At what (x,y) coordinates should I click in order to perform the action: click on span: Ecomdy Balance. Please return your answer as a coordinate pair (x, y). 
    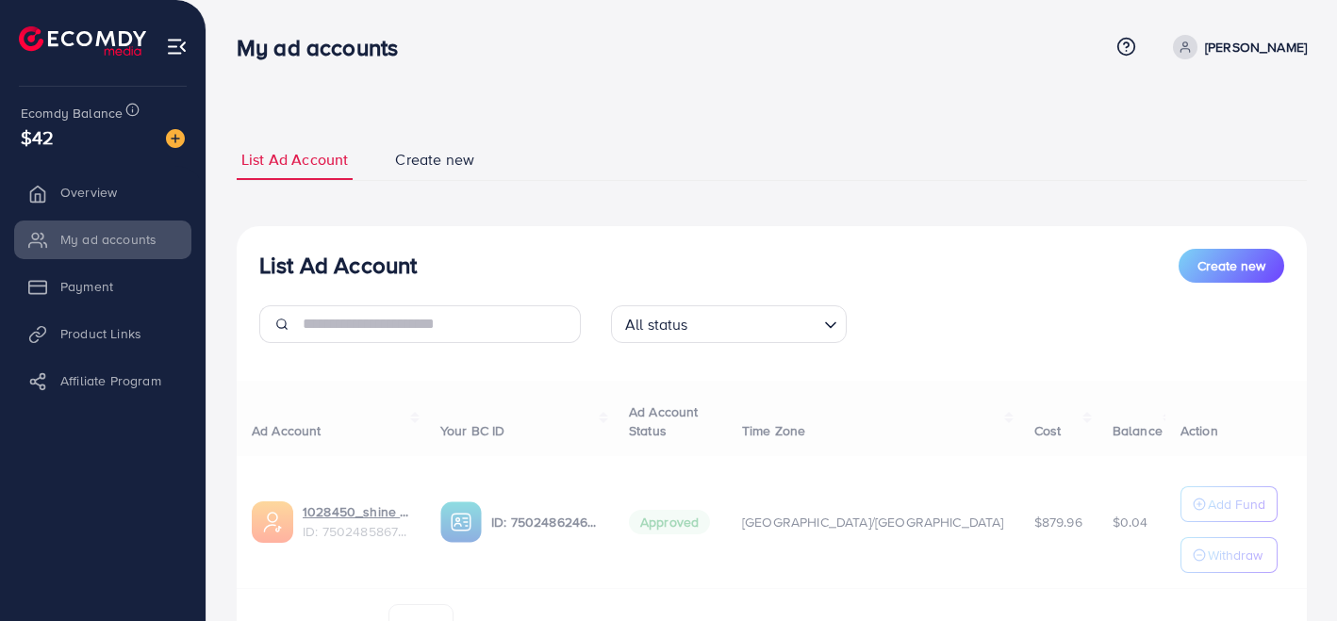
    Looking at the image, I should click on (72, 113).